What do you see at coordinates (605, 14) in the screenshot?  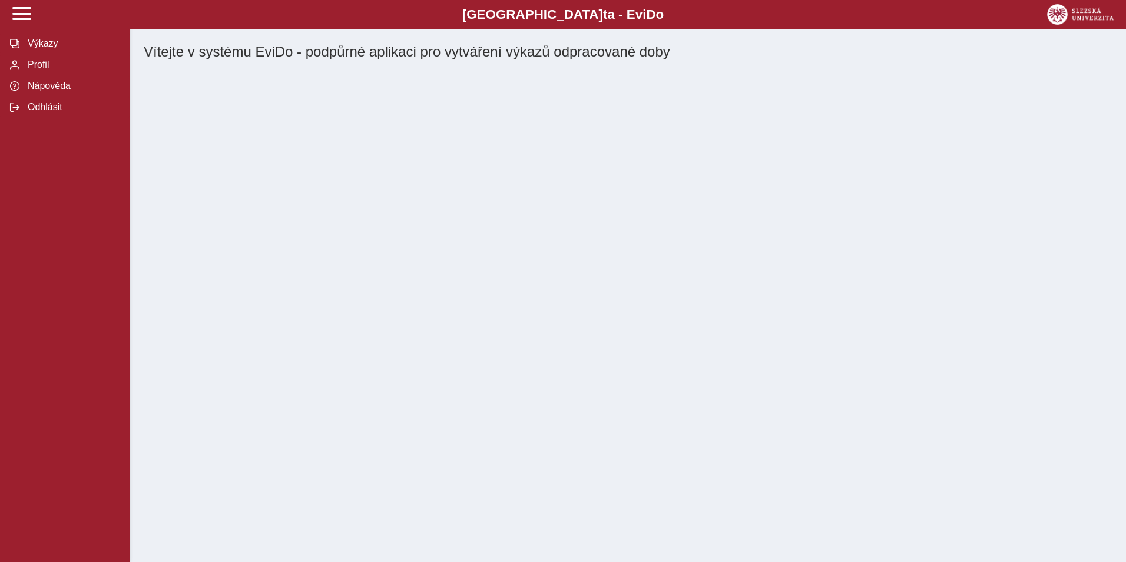 I see `span: t` at bounding box center [605, 14].